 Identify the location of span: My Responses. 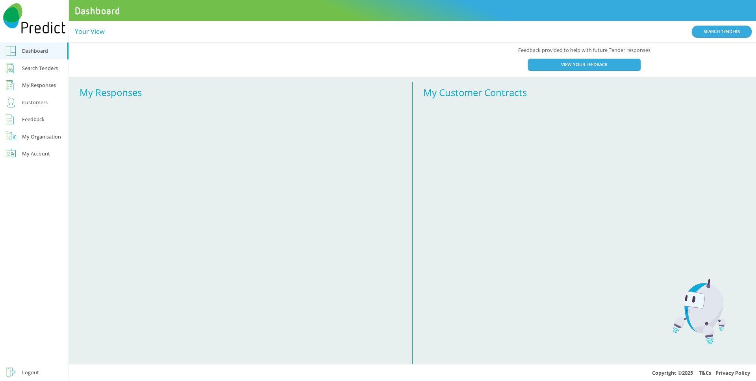
(111, 92).